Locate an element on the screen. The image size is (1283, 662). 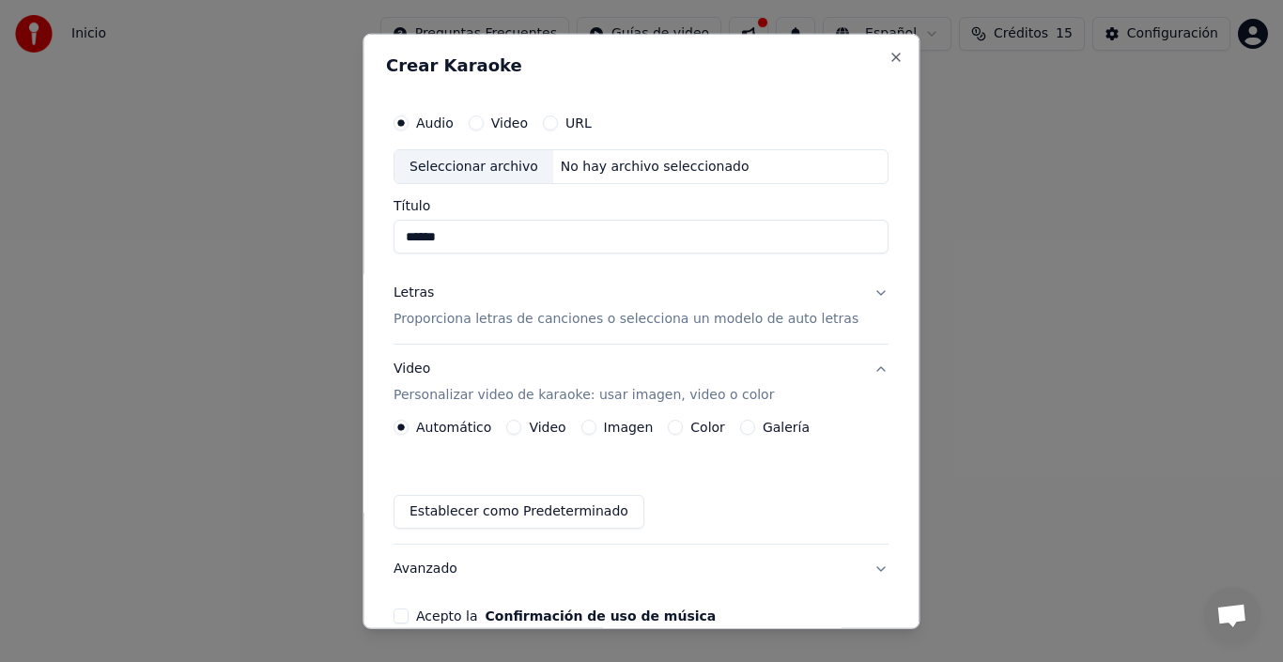
div: No hay archivo seleccionado is located at coordinates (655, 166).